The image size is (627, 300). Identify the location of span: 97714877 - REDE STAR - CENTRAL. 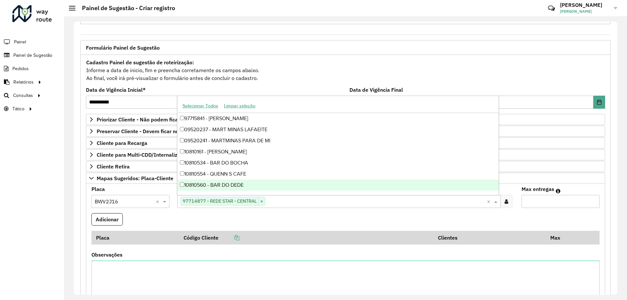
(219, 201).